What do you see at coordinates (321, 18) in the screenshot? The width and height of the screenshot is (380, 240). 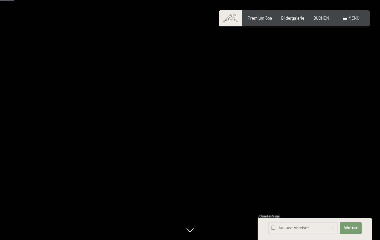 I see `span: BUCHEN` at bounding box center [321, 18].